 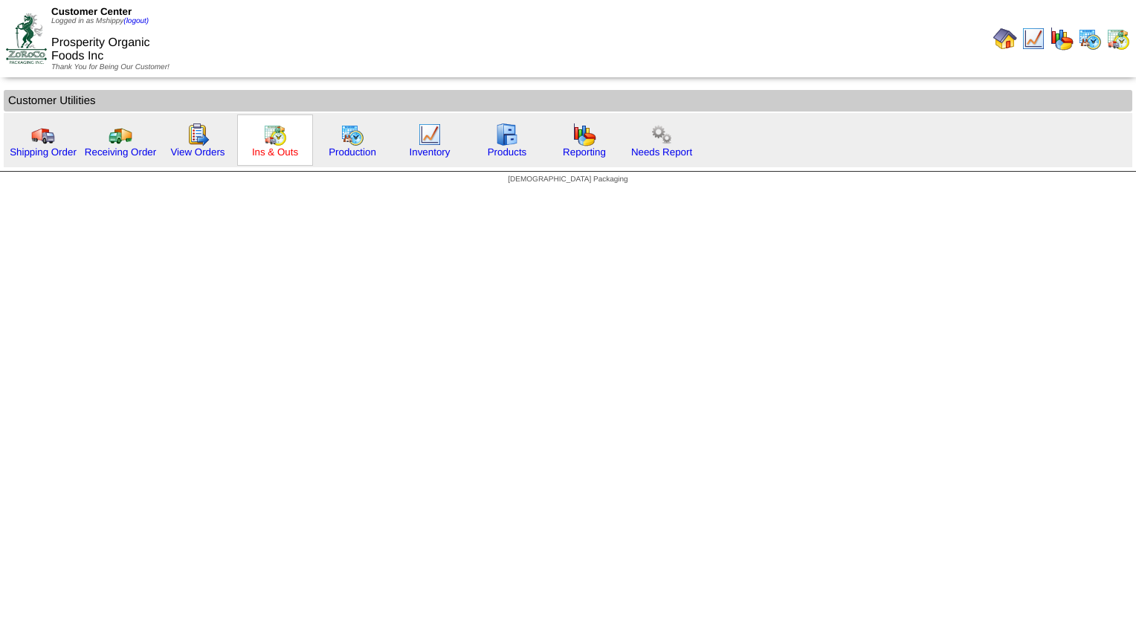 I want to click on img: workorder.gif, so click(x=198, y=135).